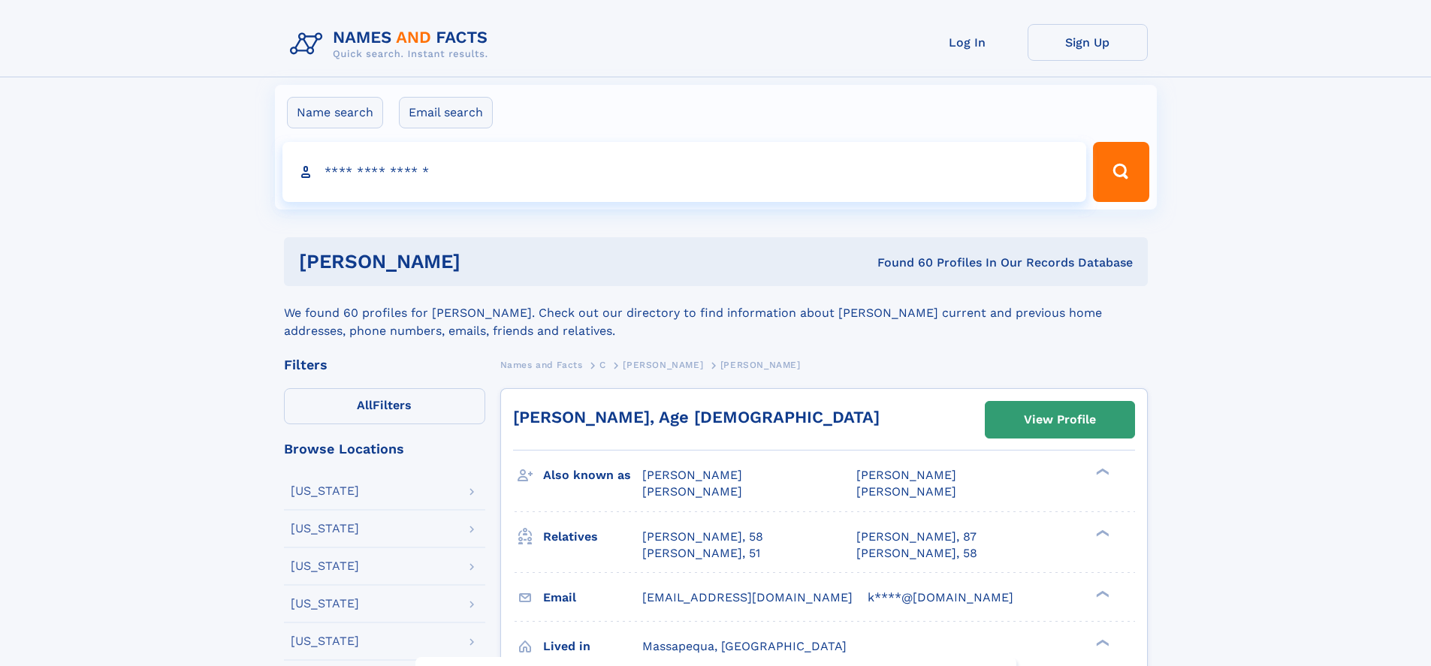 This screenshot has width=1431, height=666. Describe the element at coordinates (593, 647) in the screenshot. I see `h3: Lived in` at that location.